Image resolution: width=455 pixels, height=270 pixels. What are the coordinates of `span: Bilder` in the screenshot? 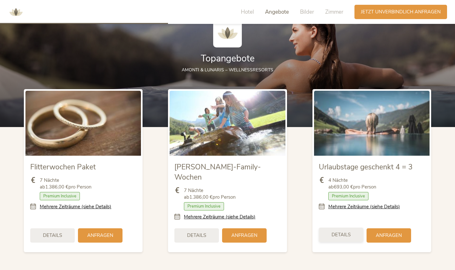 It's located at (307, 12).